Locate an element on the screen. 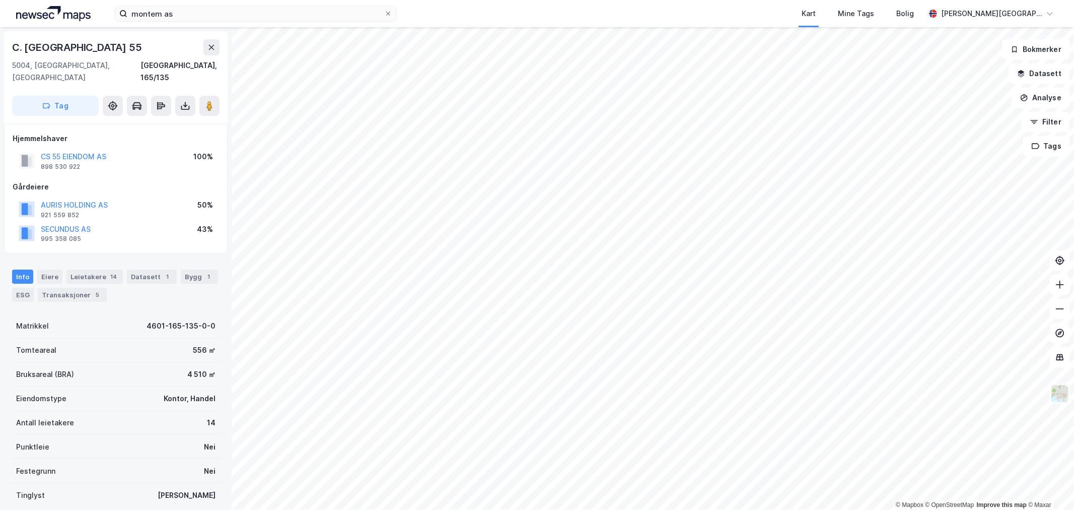 The image size is (1074, 510). div: Eiendomstype is located at coordinates (41, 398).